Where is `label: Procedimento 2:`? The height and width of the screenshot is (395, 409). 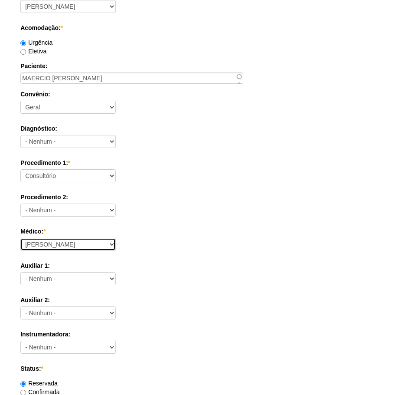 label: Procedimento 2: is located at coordinates (204, 197).